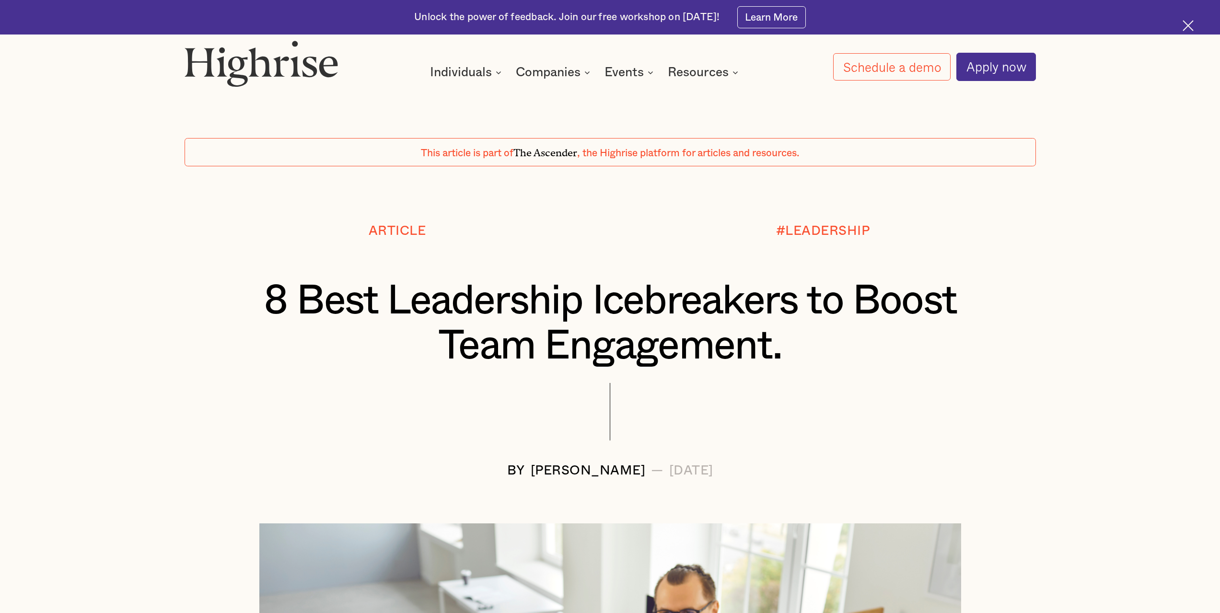 This screenshot has width=1220, height=613. Describe the element at coordinates (823, 231) in the screenshot. I see `div: #LEADERSHIP` at that location.